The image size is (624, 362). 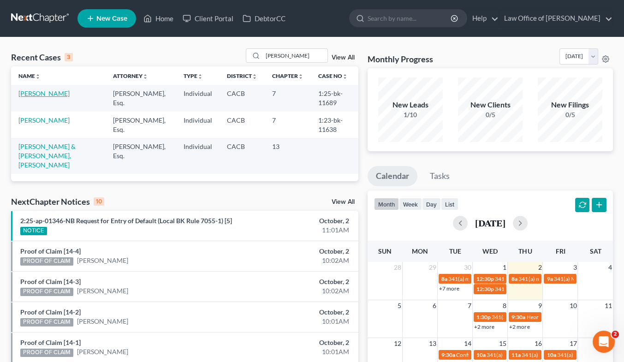 I want to click on div: NextChapter Notices, so click(x=58, y=202).